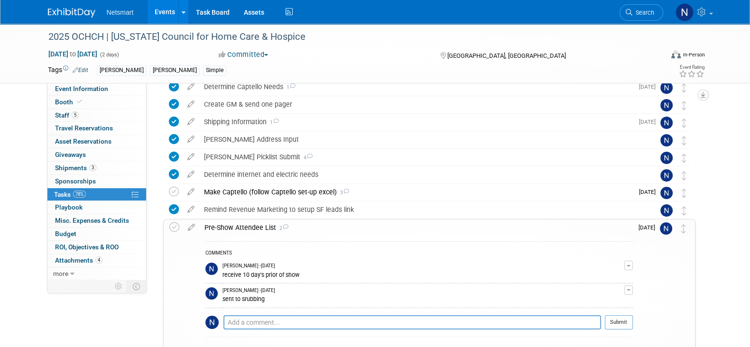  What do you see at coordinates (420, 210) in the screenshot?
I see `div: Remind Revenue Marketing to setup SF leads link` at bounding box center [420, 210].